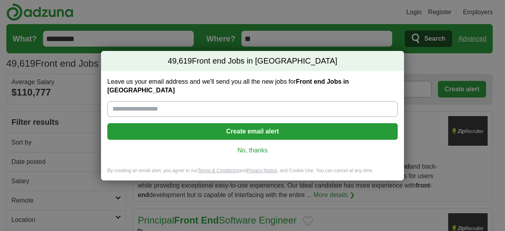 The width and height of the screenshot is (505, 231). What do you see at coordinates (253, 150) in the screenshot?
I see `a: No, thanks` at bounding box center [253, 150].